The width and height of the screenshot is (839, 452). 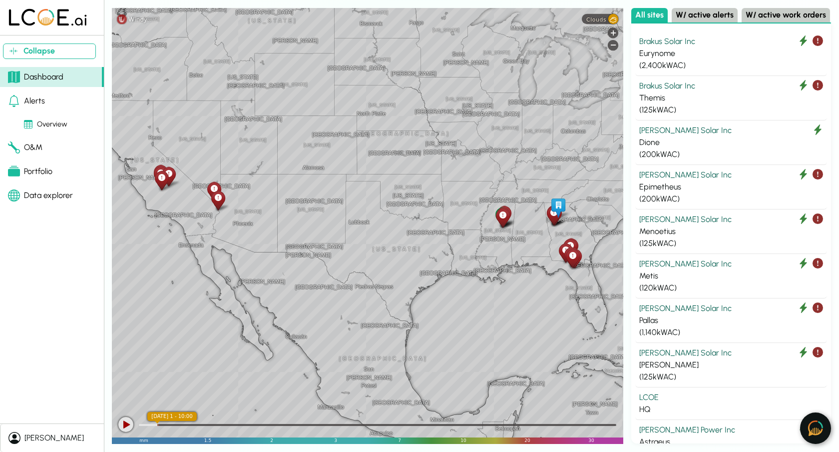 I want to click on div: Aura, so click(x=571, y=247).